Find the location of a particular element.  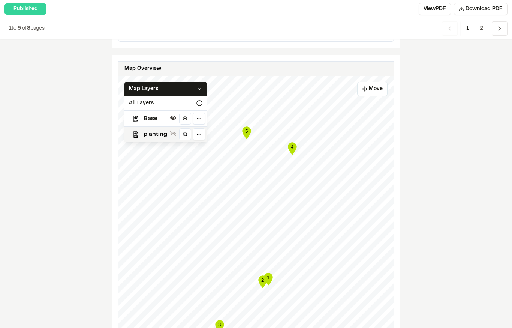

button: Move is located at coordinates (372, 89).